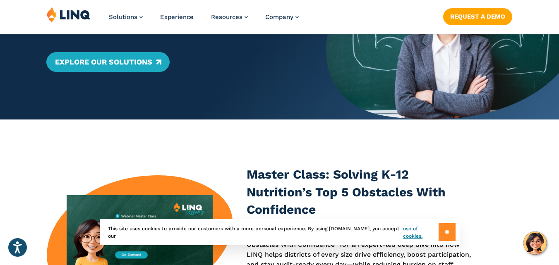 Image resolution: width=559 pixels, height=265 pixels. Describe the element at coordinates (227, 17) in the screenshot. I see `span: Resources` at that location.